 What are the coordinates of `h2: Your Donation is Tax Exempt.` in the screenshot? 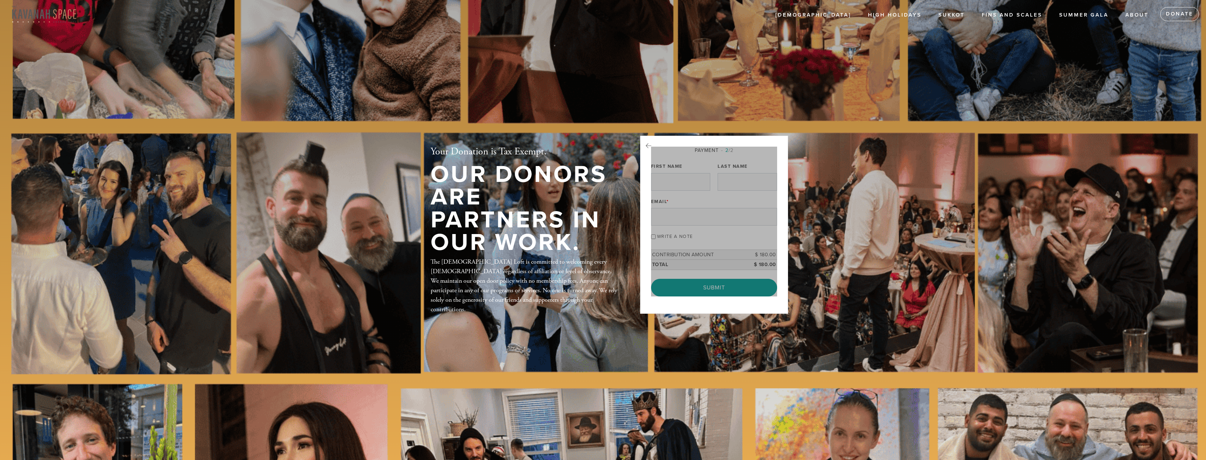 It's located at (524, 152).